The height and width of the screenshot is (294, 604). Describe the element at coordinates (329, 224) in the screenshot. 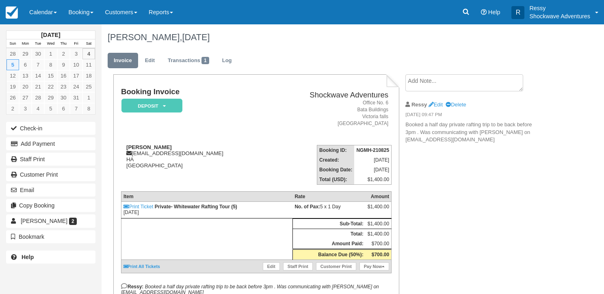

I see `th: Sub-Total:` at that location.